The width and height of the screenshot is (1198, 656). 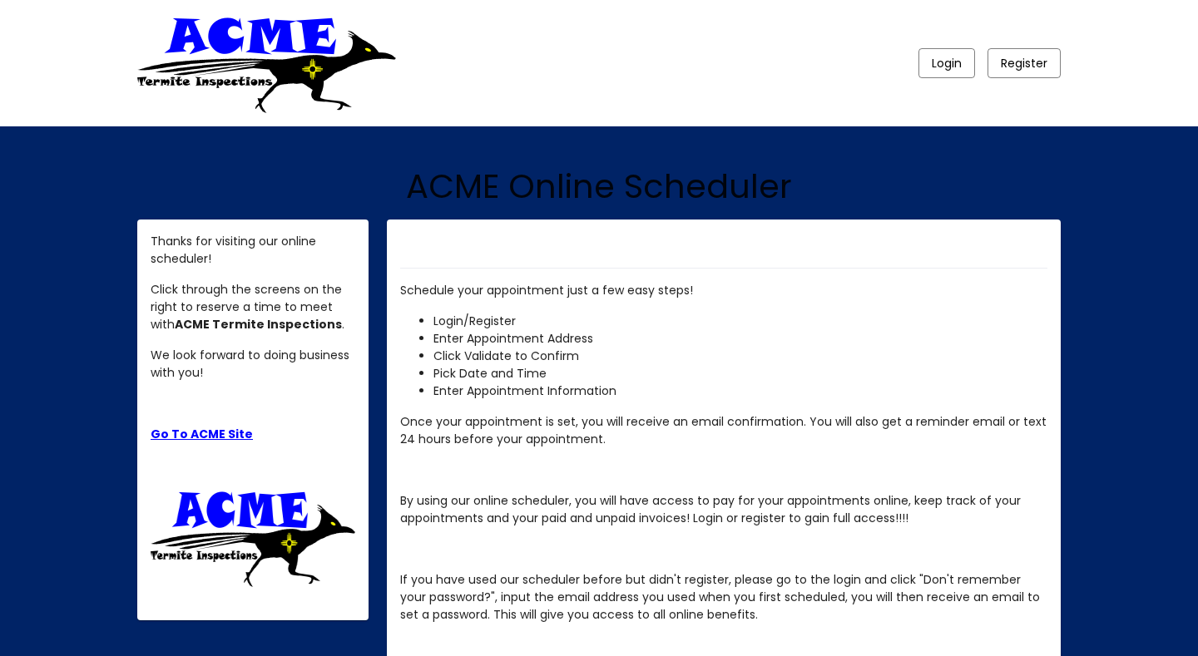 What do you see at coordinates (724, 597) in the screenshot?
I see `p: If you have used our scheduler before but didn't register, please go to the login and click "Don'...` at bounding box center [724, 597].